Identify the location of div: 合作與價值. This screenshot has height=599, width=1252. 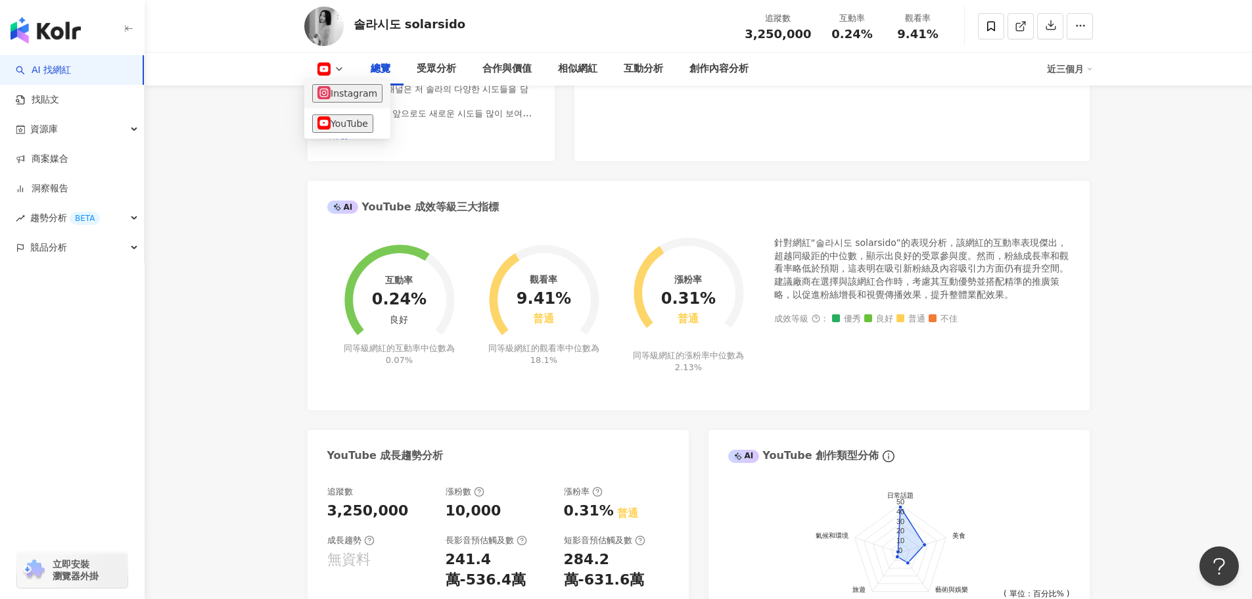
(507, 69).